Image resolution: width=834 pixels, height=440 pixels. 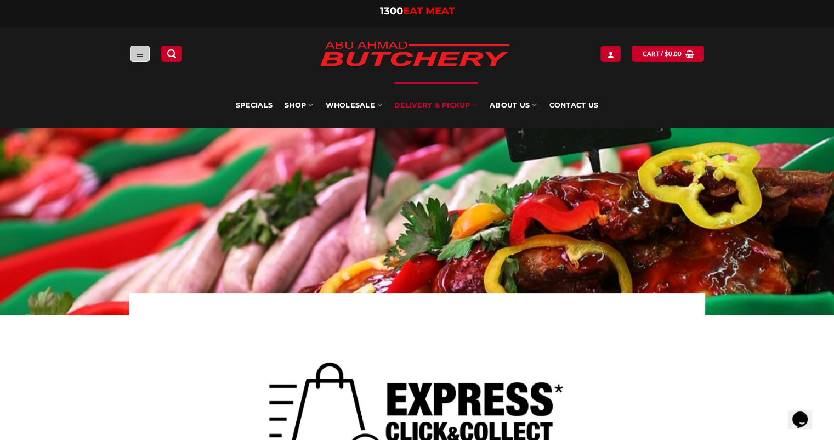 What do you see at coordinates (429, 11) in the screenshot?
I see `span: EAT MEAT` at bounding box center [429, 11].